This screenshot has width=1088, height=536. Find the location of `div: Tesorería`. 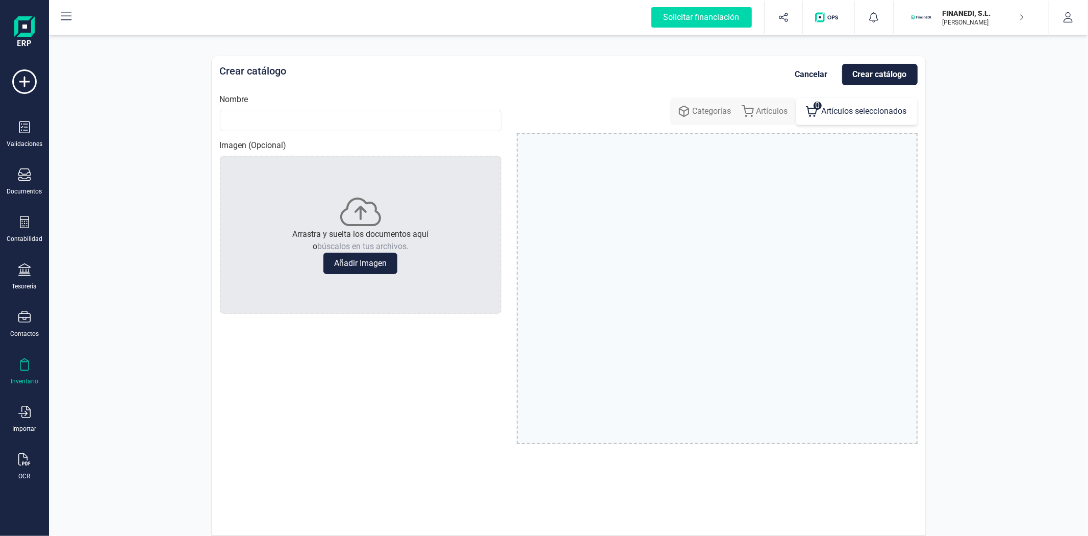

div: Tesorería is located at coordinates (24, 286).